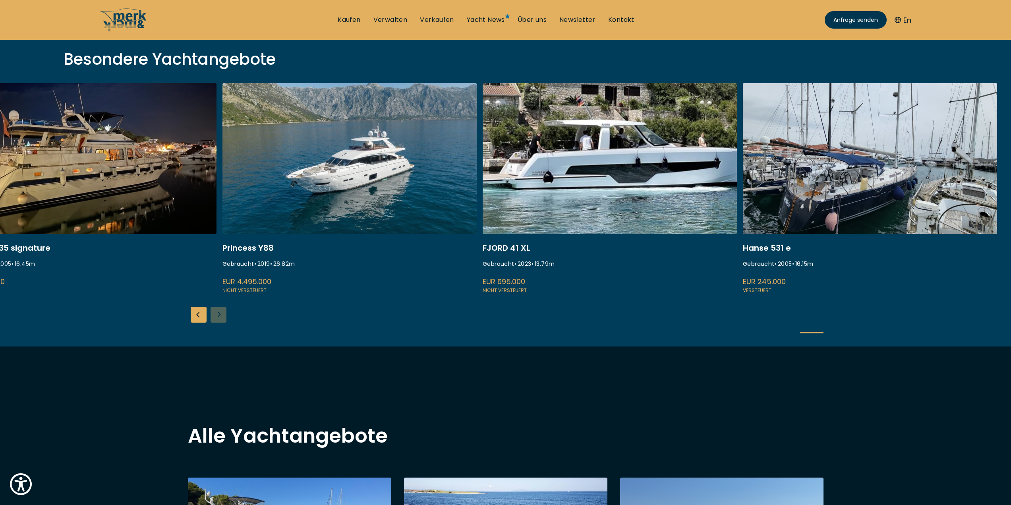  I want to click on a: Über uns, so click(532, 20).